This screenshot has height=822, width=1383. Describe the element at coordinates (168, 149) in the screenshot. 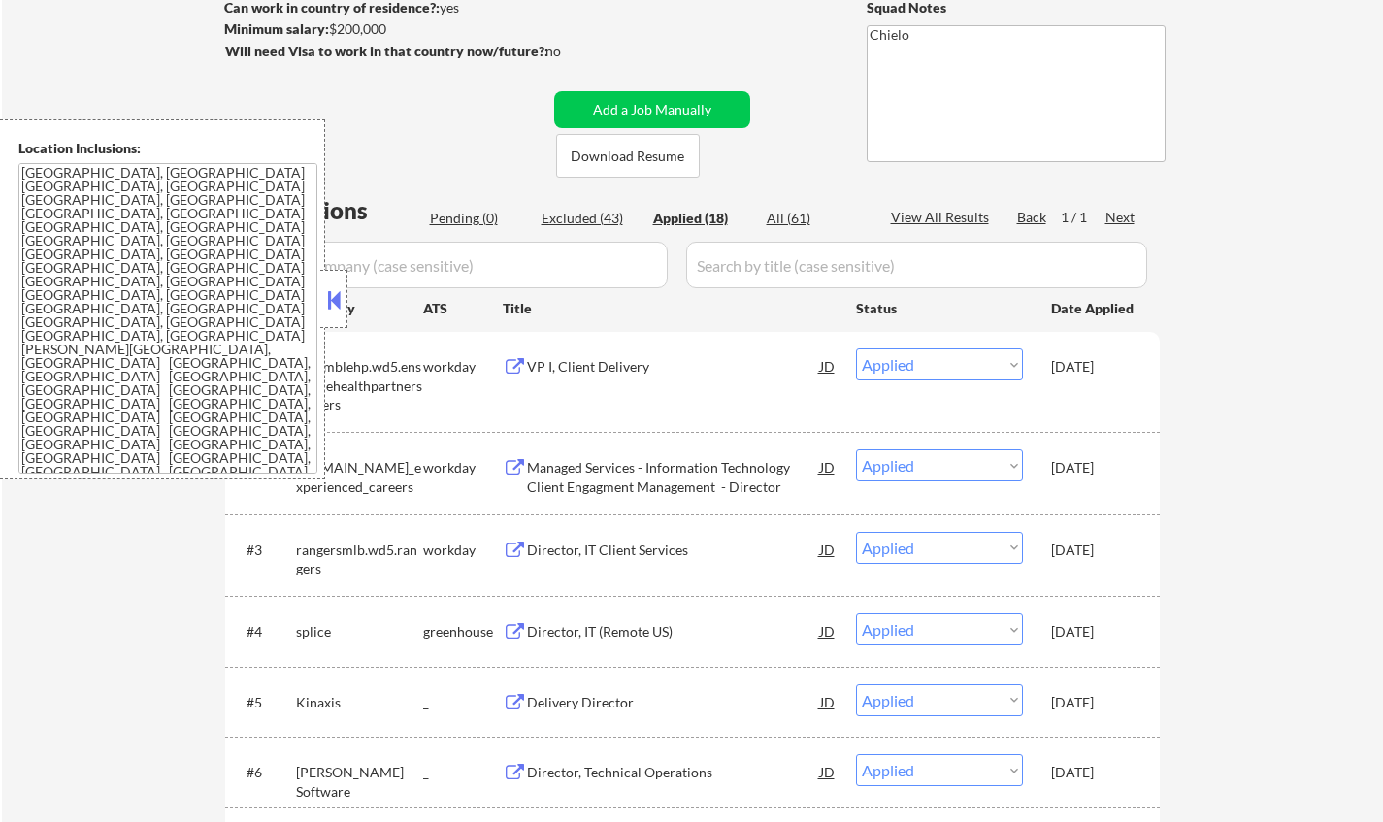

I see `div: Location Inclusions:` at that location.